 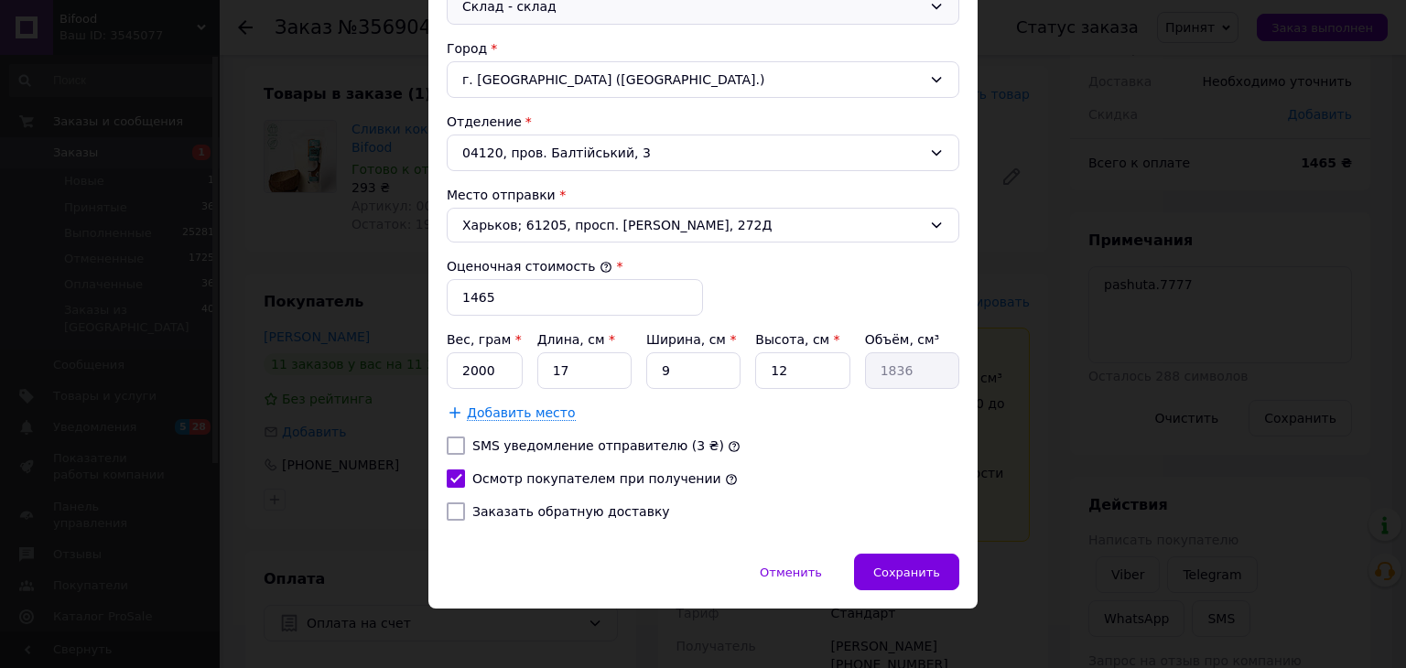 I want to click on div: Объём, см³, so click(x=912, y=340).